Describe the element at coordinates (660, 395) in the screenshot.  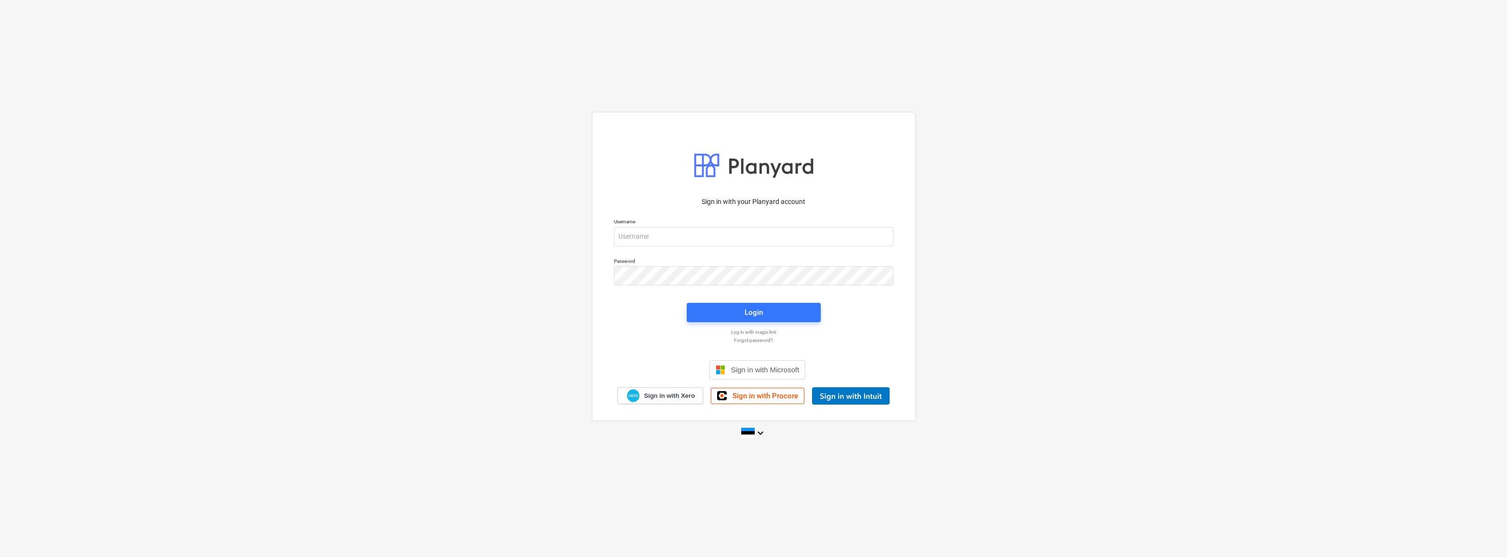
I see `a: Sign in with Xero` at that location.